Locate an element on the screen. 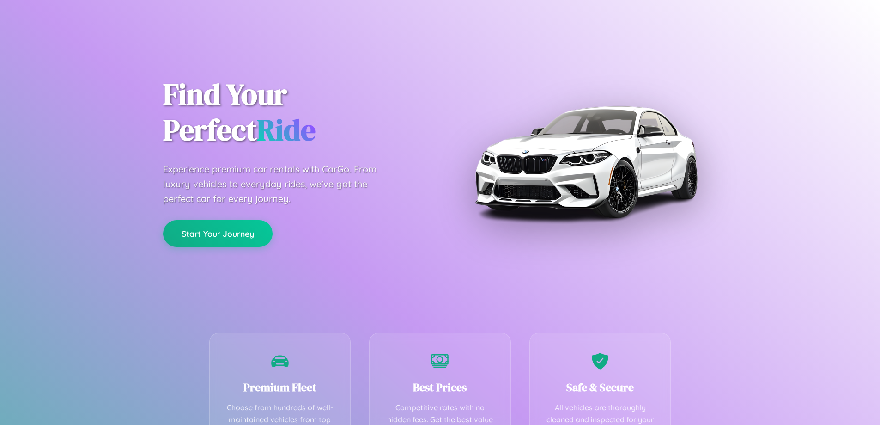  h3: Best Prices is located at coordinates (440, 387).